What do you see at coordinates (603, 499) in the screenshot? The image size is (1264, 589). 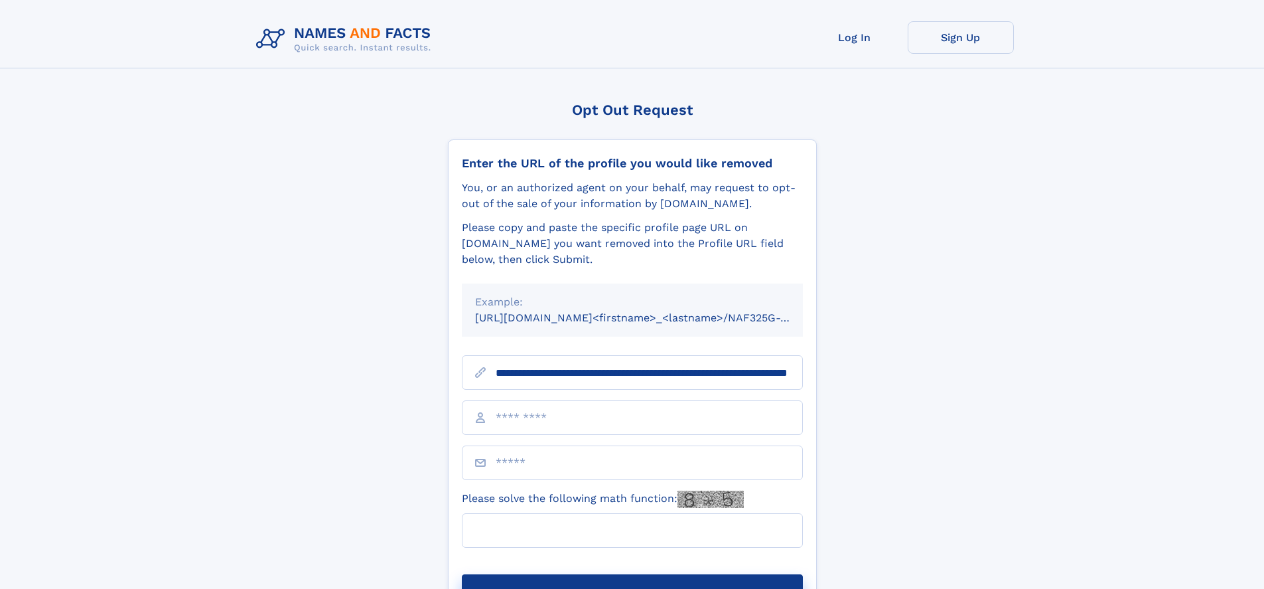 I see `label: Please solve the following math function:` at bounding box center [603, 499].